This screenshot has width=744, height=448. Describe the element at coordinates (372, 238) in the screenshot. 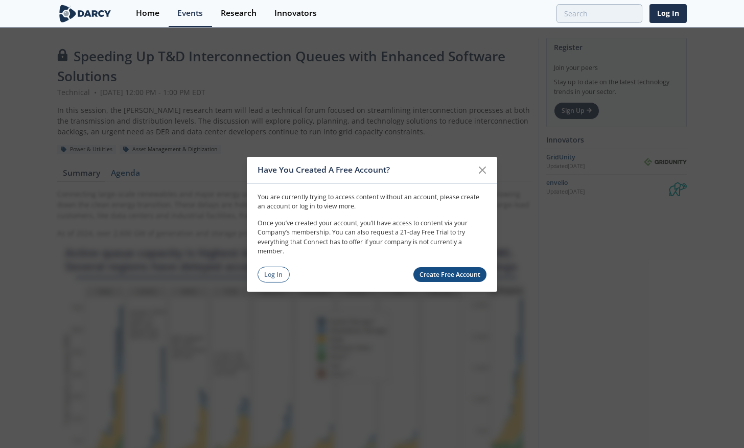

I see `p: Once you’ve created your account, you’ll have access to content via your Company’s membership. Yo...` at that location.